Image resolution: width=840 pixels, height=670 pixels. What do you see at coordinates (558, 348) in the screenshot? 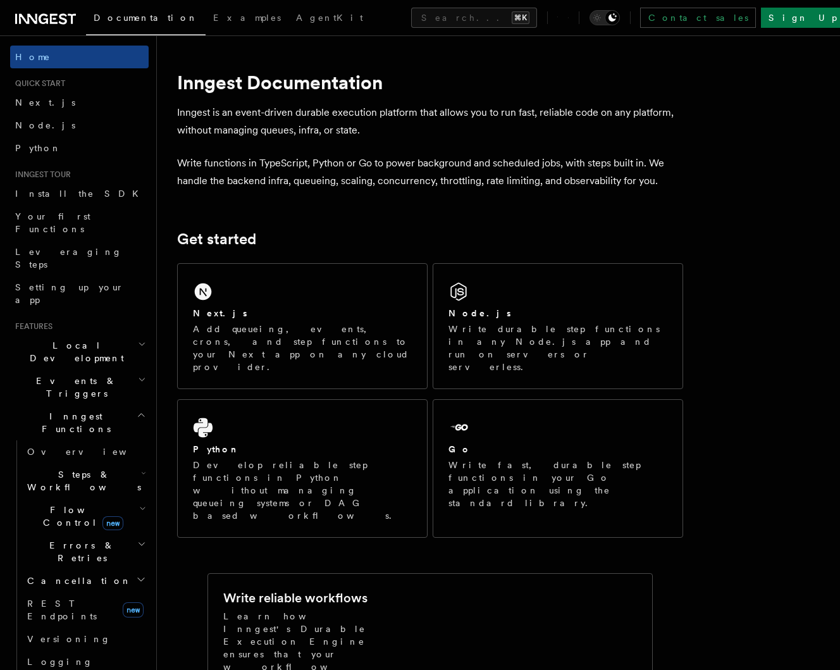
I see `p: Write durable step functions in any Node.js app and run on servers or serverless.` at bounding box center [558, 348].